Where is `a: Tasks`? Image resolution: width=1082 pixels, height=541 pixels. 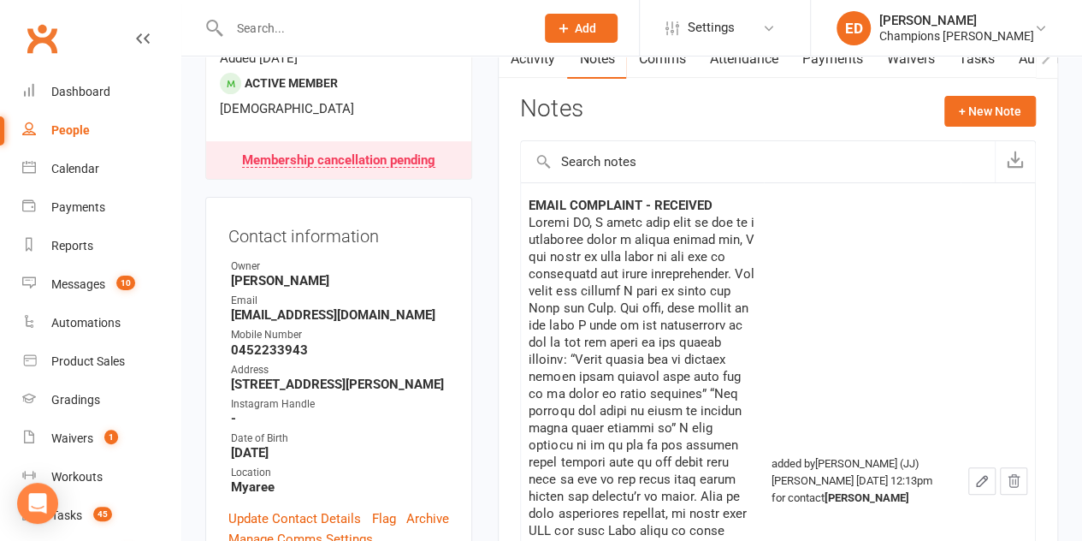 a: Tasks is located at coordinates (976, 59).